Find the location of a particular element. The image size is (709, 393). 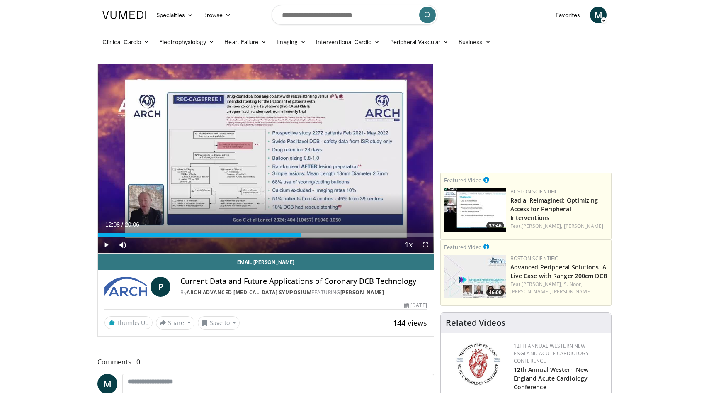

a: Browse is located at coordinates (217, 15).